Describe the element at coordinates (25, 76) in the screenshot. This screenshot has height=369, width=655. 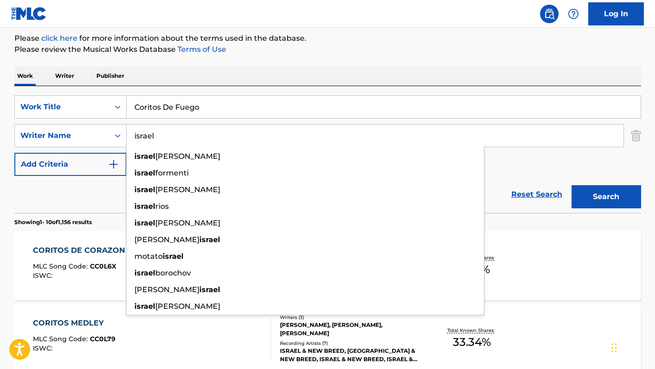
I see `p: Work` at that location.